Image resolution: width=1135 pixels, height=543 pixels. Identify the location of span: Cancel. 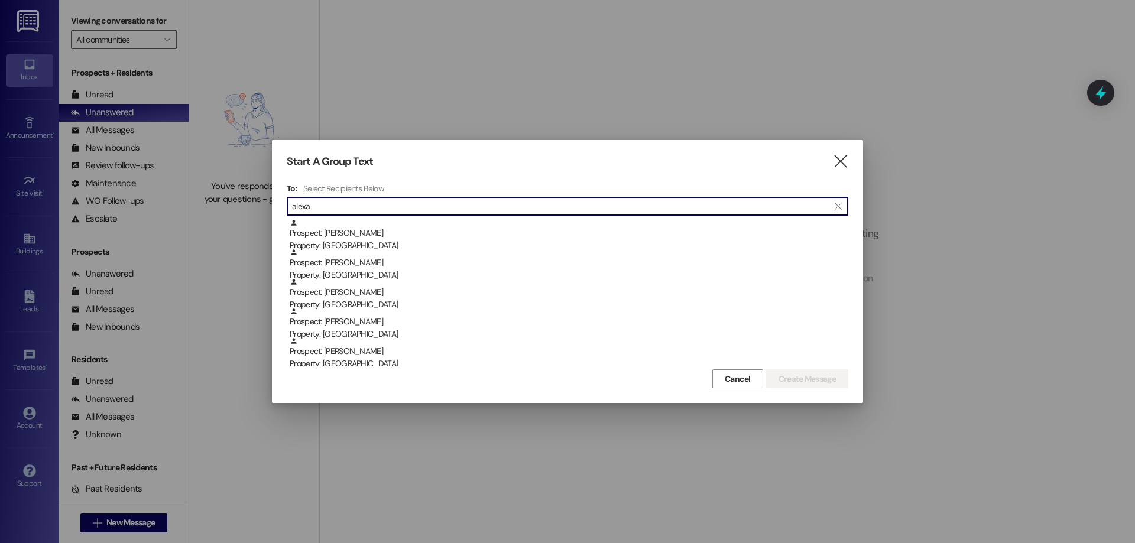
(738, 379).